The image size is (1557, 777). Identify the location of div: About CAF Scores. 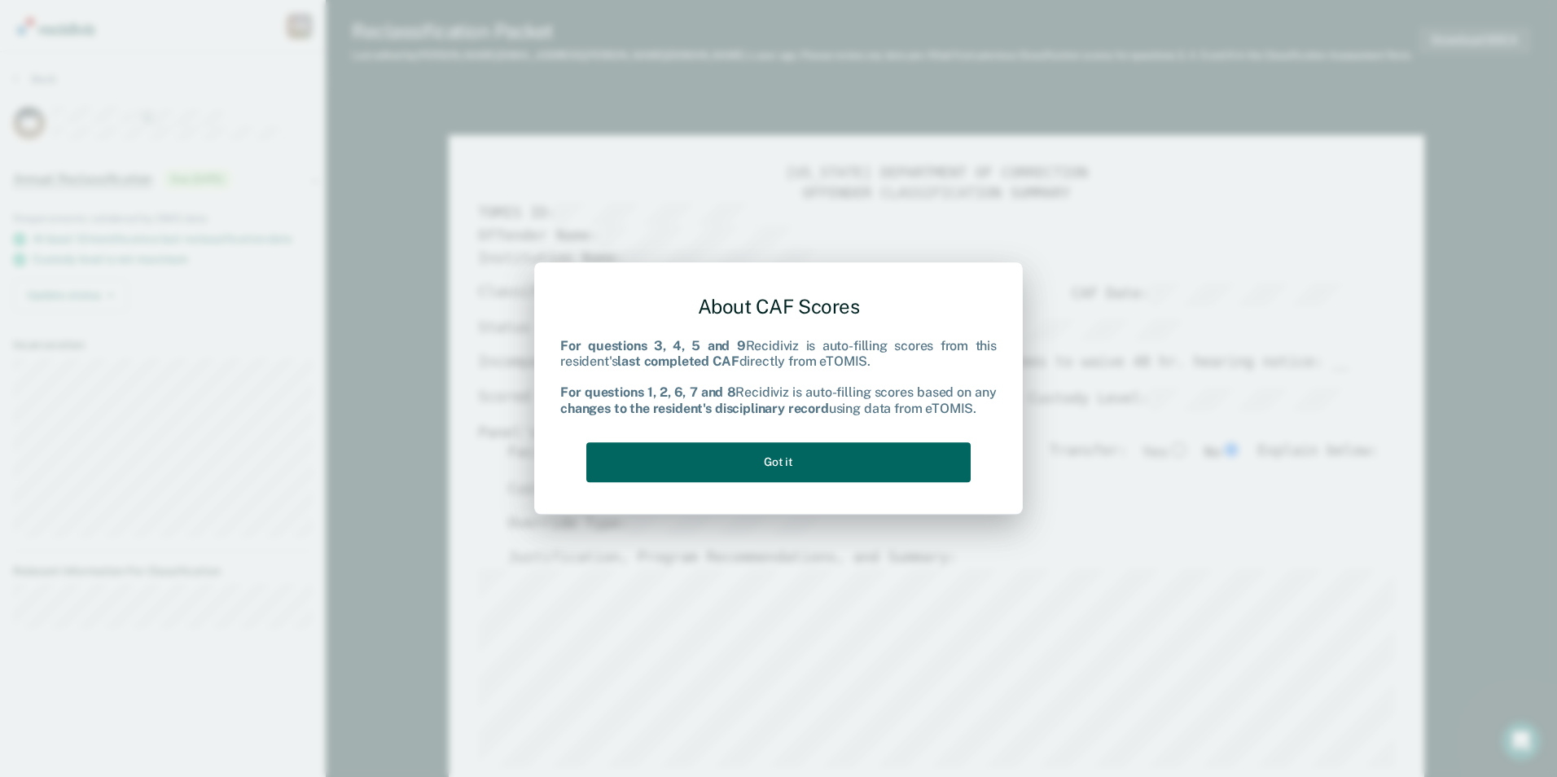
(779, 306).